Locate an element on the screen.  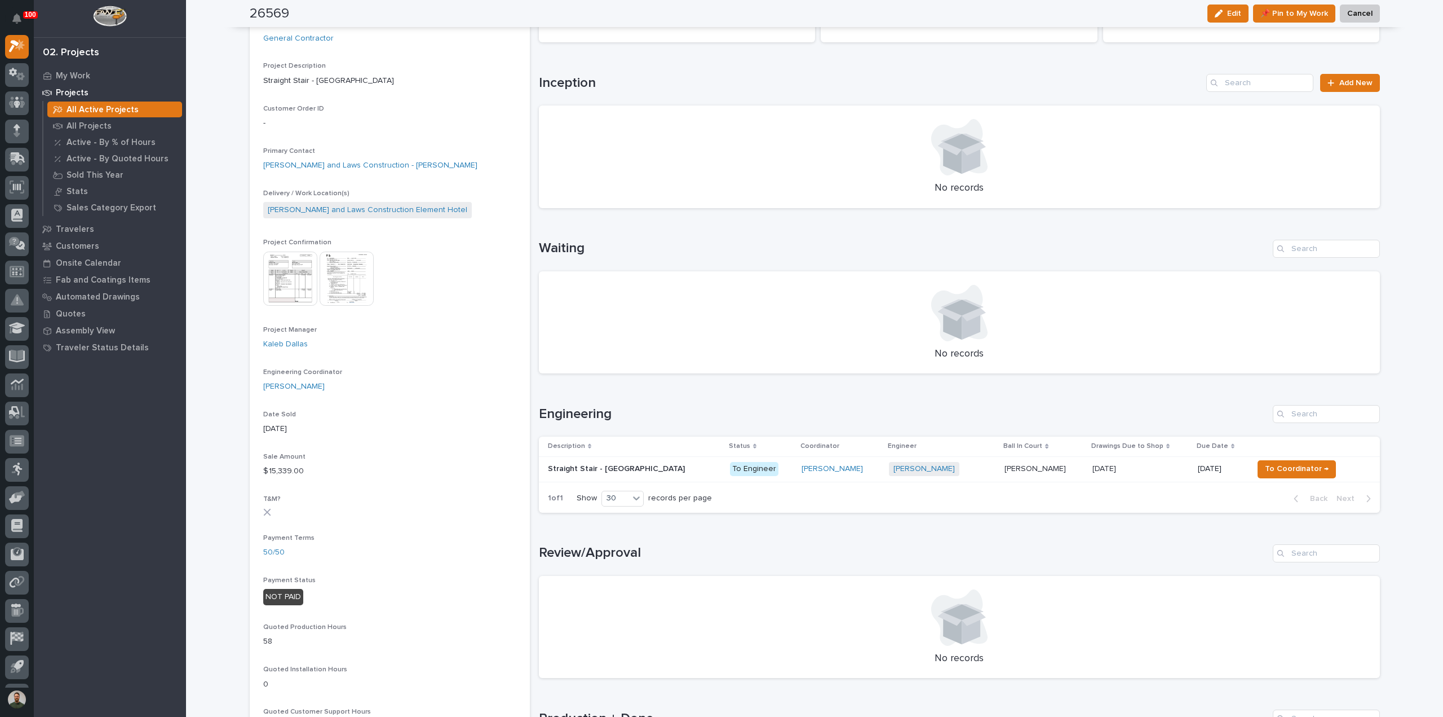
a: All Active Projects is located at coordinates (114, 109).